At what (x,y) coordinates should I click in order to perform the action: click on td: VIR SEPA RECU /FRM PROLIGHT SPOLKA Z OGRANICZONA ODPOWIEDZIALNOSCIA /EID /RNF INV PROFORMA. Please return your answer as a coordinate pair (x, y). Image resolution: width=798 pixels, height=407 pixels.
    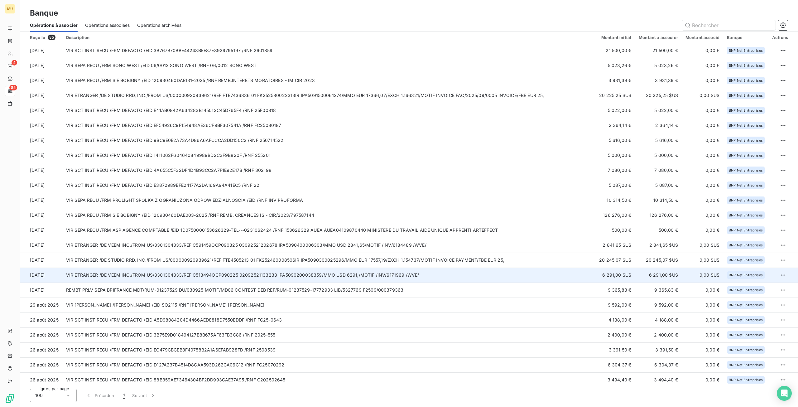
    Looking at the image, I should click on (329, 200).